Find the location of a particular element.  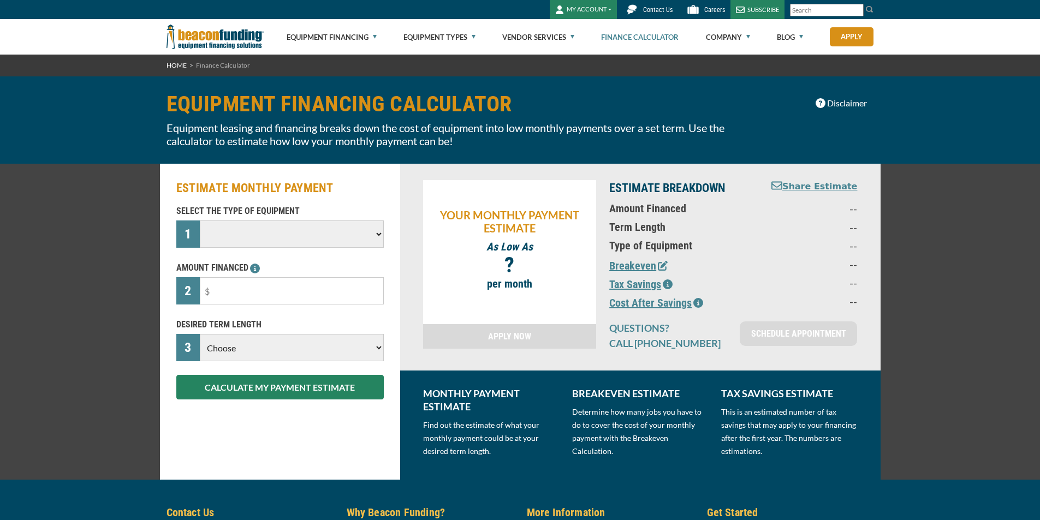

div: 2 is located at coordinates (188, 291).